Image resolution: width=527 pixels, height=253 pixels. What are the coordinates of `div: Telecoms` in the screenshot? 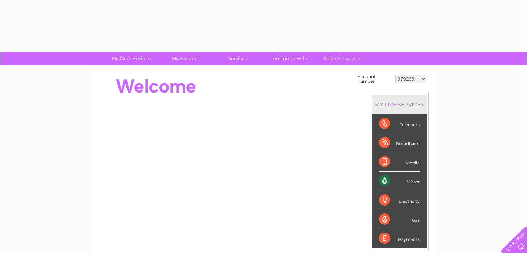 It's located at (399, 124).